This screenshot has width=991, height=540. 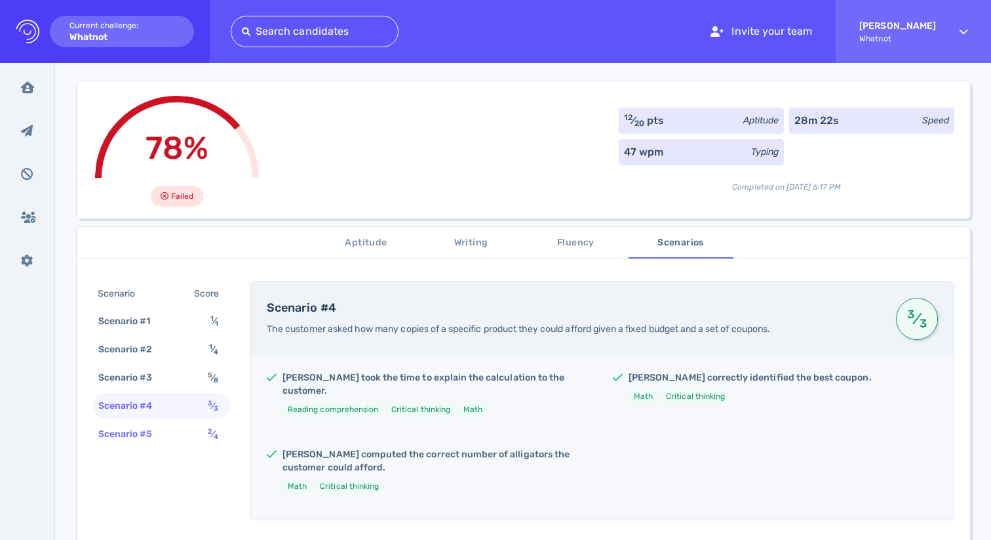 What do you see at coordinates (817, 121) in the screenshot?
I see `div: 28m 22s` at bounding box center [817, 121].